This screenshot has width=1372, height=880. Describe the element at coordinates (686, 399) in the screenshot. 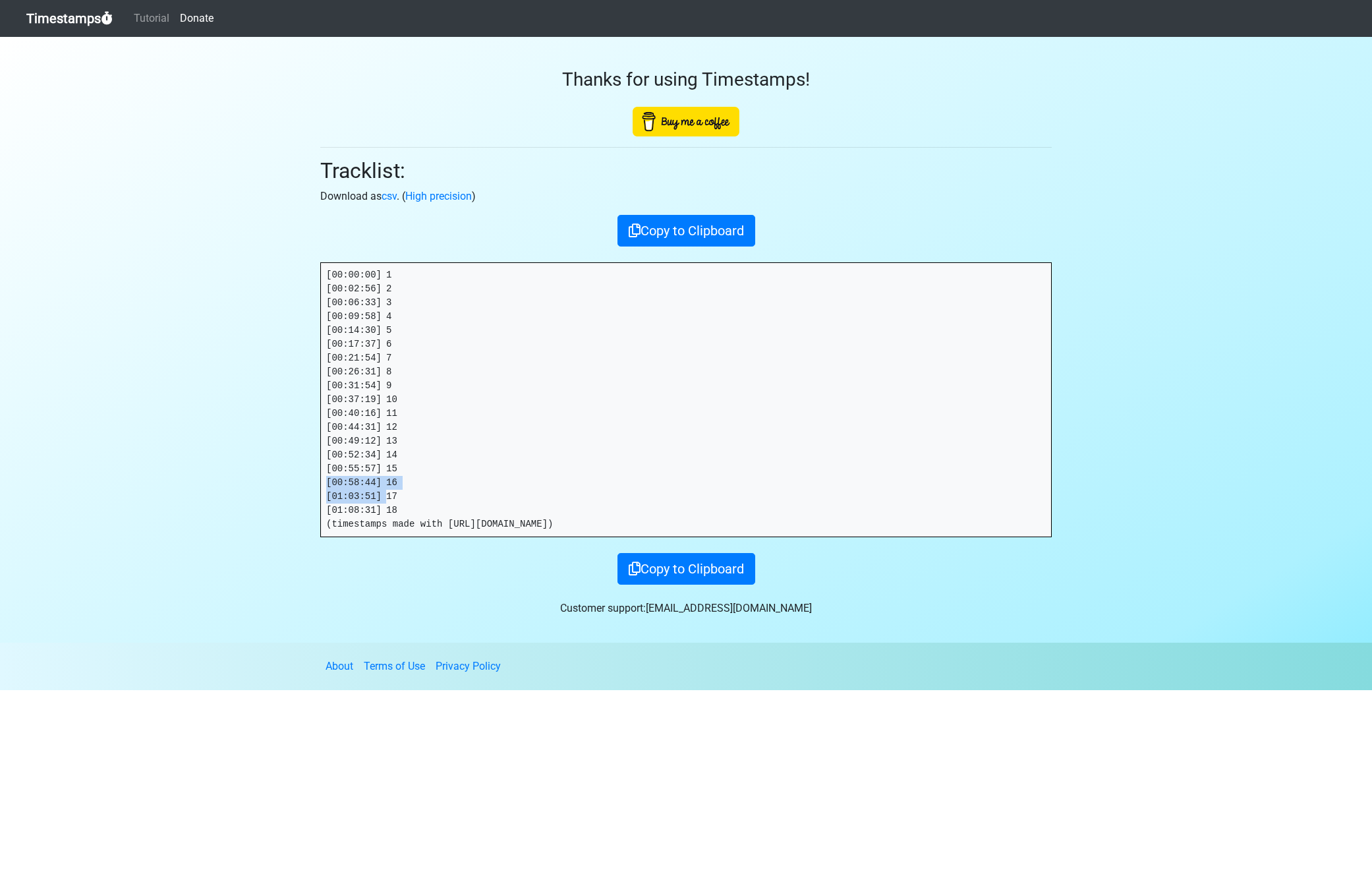

I see `pre: [00:00:00] 1 [00:02:56] 2 [00:06:33] 3 [00:09:58] 4 [00:14:30] 5 [00:17:37] 6 [00:21:54] 7 [00:26...` at that location.